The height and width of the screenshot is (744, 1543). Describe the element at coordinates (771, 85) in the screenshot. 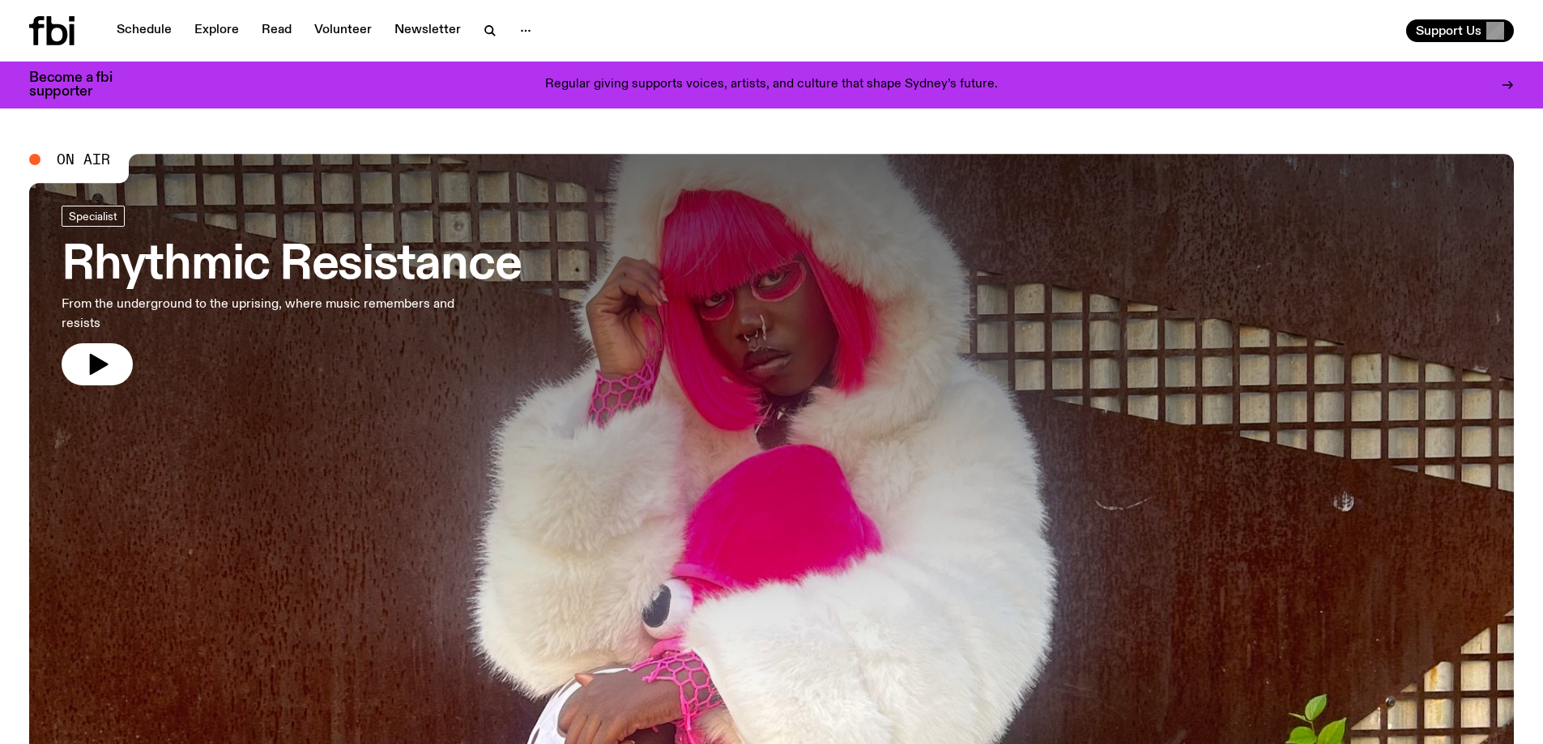

I see `p: Regular giving supports voices, artists, and culture that shape Sydney’s future.` at that location.